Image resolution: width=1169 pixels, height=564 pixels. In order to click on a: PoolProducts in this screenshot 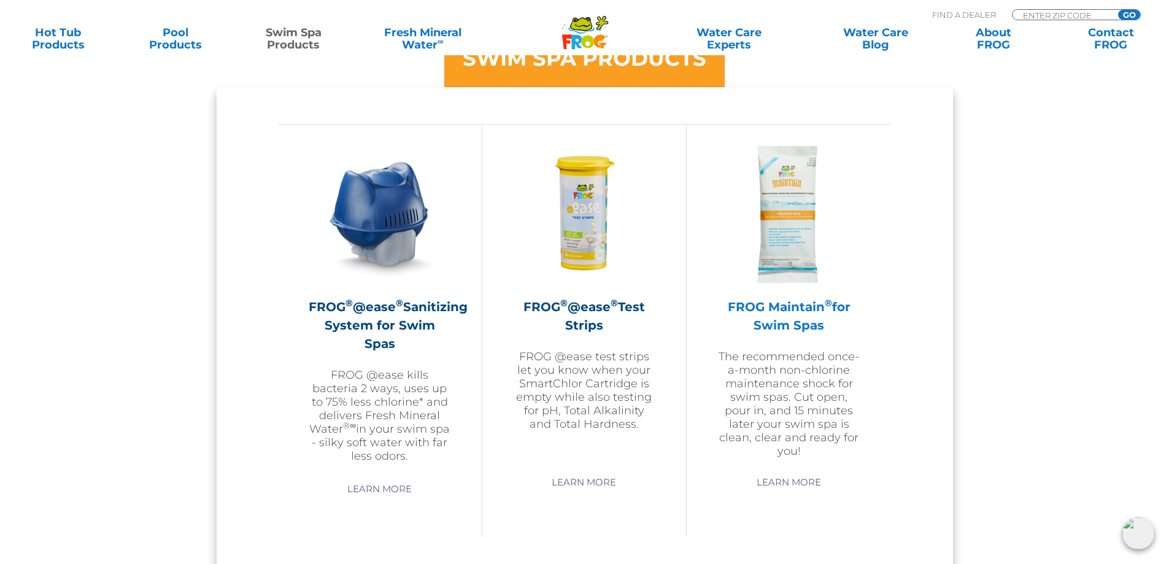, I will do `click(176, 39)`.